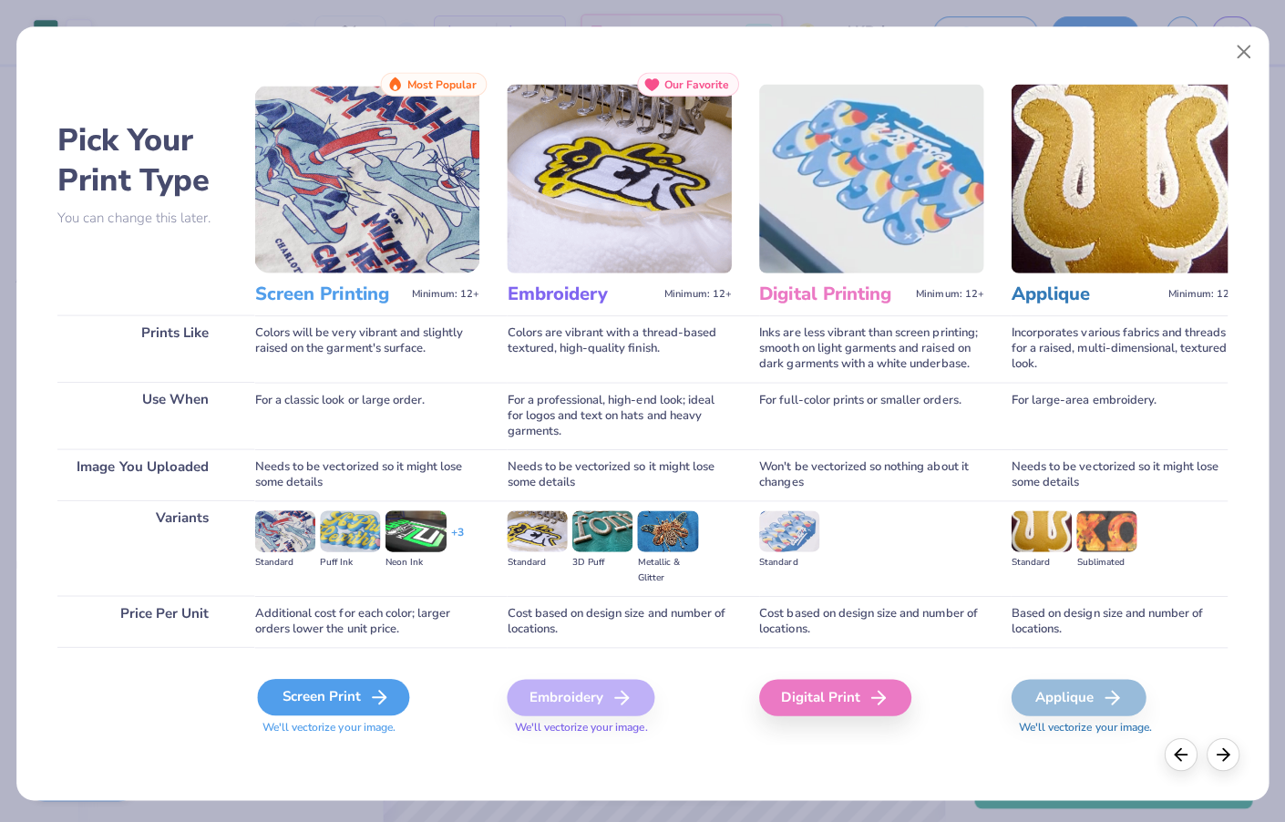 The height and width of the screenshot is (822, 1285). I want to click on img: Metallic & Glitter, so click(667, 528).